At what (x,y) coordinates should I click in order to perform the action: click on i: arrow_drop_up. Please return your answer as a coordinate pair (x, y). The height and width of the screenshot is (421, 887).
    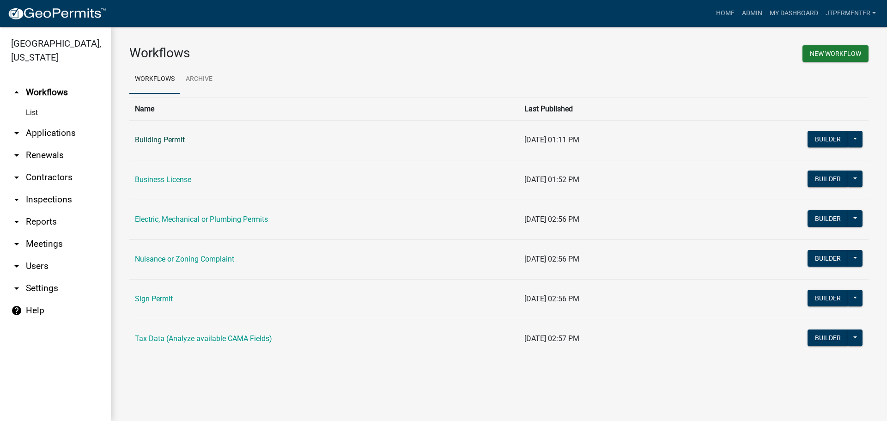
    Looking at the image, I should click on (17, 92).